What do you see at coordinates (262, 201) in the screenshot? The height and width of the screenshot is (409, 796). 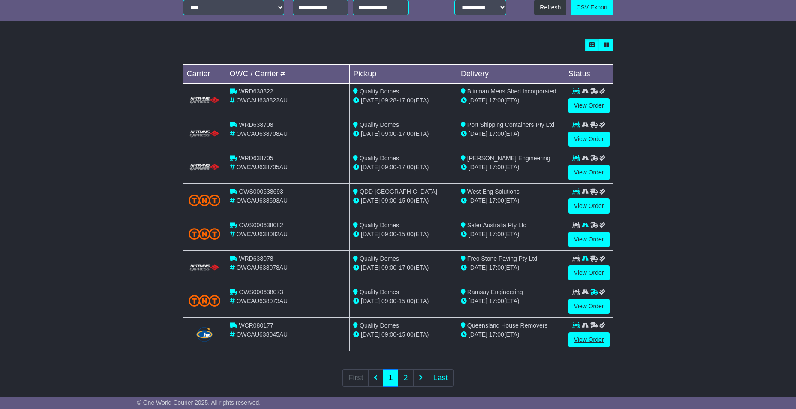 I see `span: OWCAU638693AU` at bounding box center [262, 201].